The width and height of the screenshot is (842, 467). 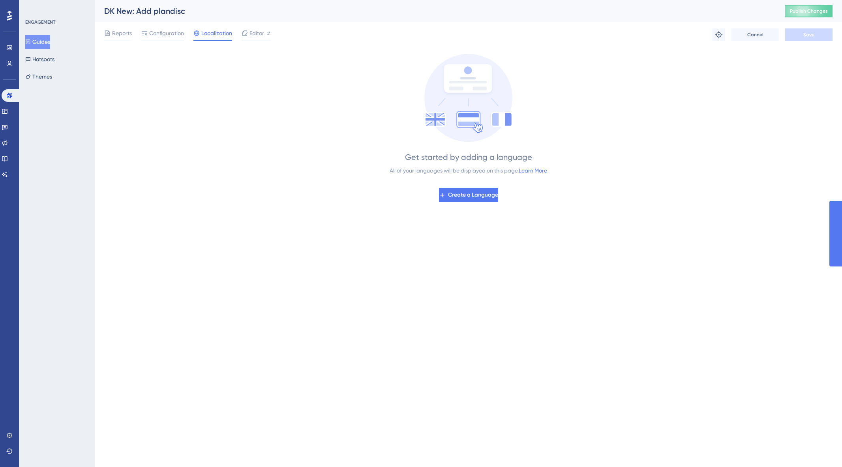 I want to click on button: Themes, so click(x=39, y=77).